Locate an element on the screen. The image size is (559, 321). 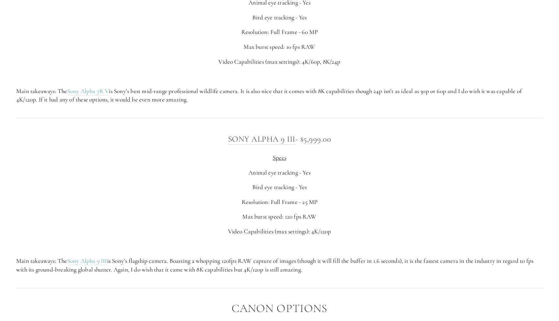
a: Sony Alpha 7R V is located at coordinates (88, 91).